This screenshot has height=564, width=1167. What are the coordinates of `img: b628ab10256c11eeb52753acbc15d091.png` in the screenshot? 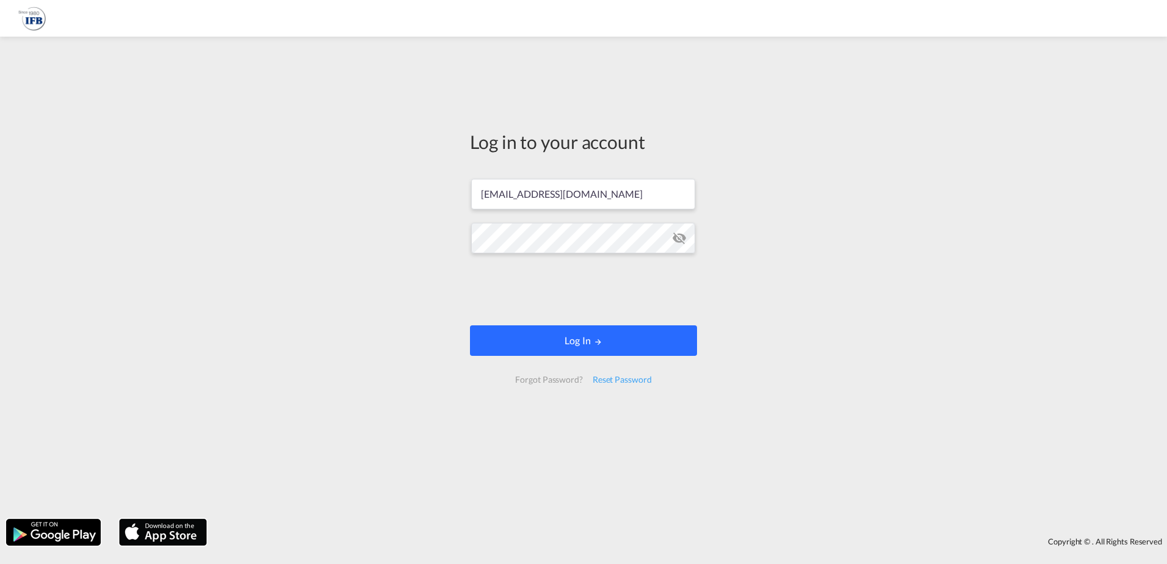 It's located at (32, 18).